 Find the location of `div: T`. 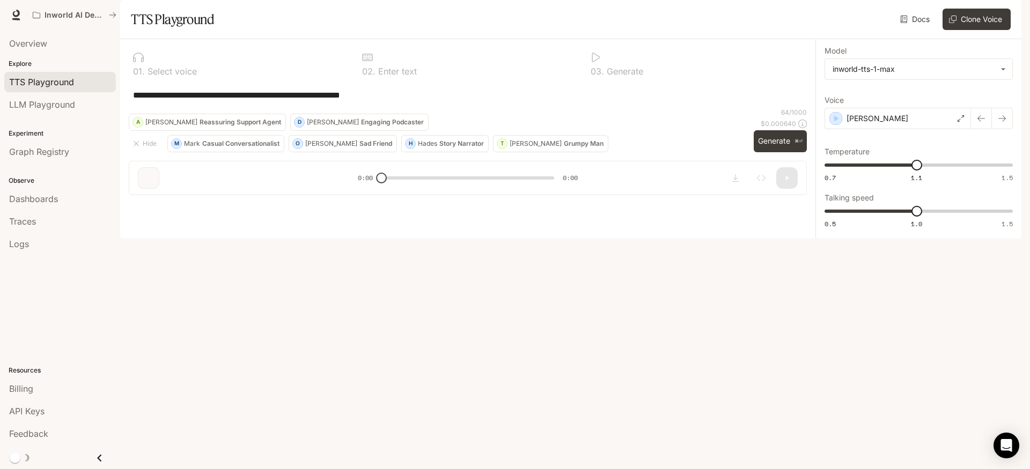

div: T is located at coordinates (502, 144).